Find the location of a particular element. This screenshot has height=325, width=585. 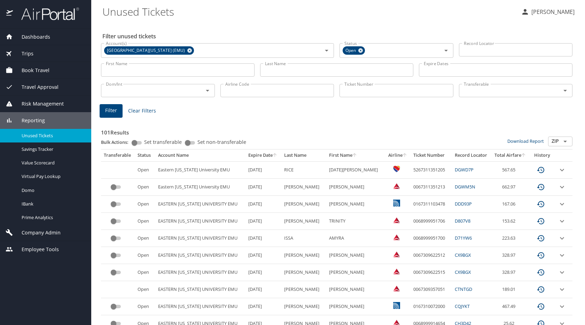

button: Filter is located at coordinates (111, 111).